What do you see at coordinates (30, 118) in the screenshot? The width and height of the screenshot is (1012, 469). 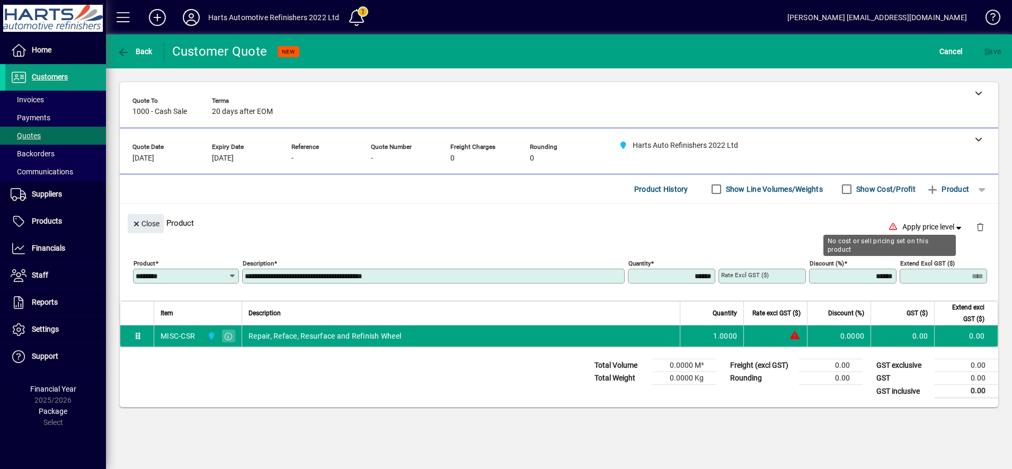 I see `span: Payments` at bounding box center [30, 118].